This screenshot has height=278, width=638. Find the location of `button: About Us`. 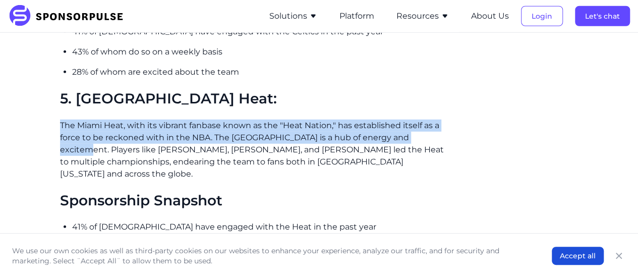

button: About Us is located at coordinates (490, 16).